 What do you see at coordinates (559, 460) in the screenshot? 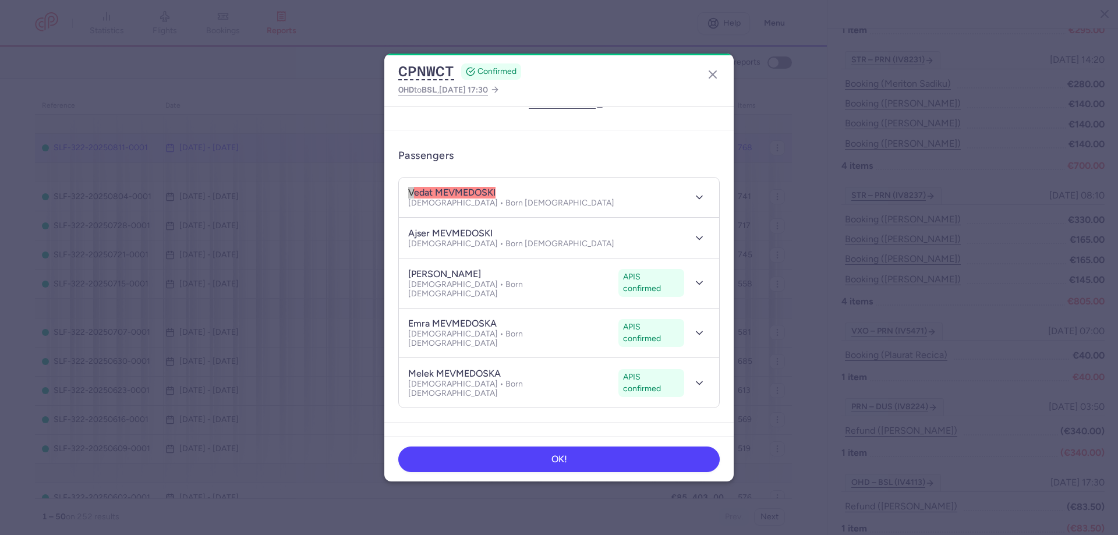
I see `span: OK!` at bounding box center [559, 460].